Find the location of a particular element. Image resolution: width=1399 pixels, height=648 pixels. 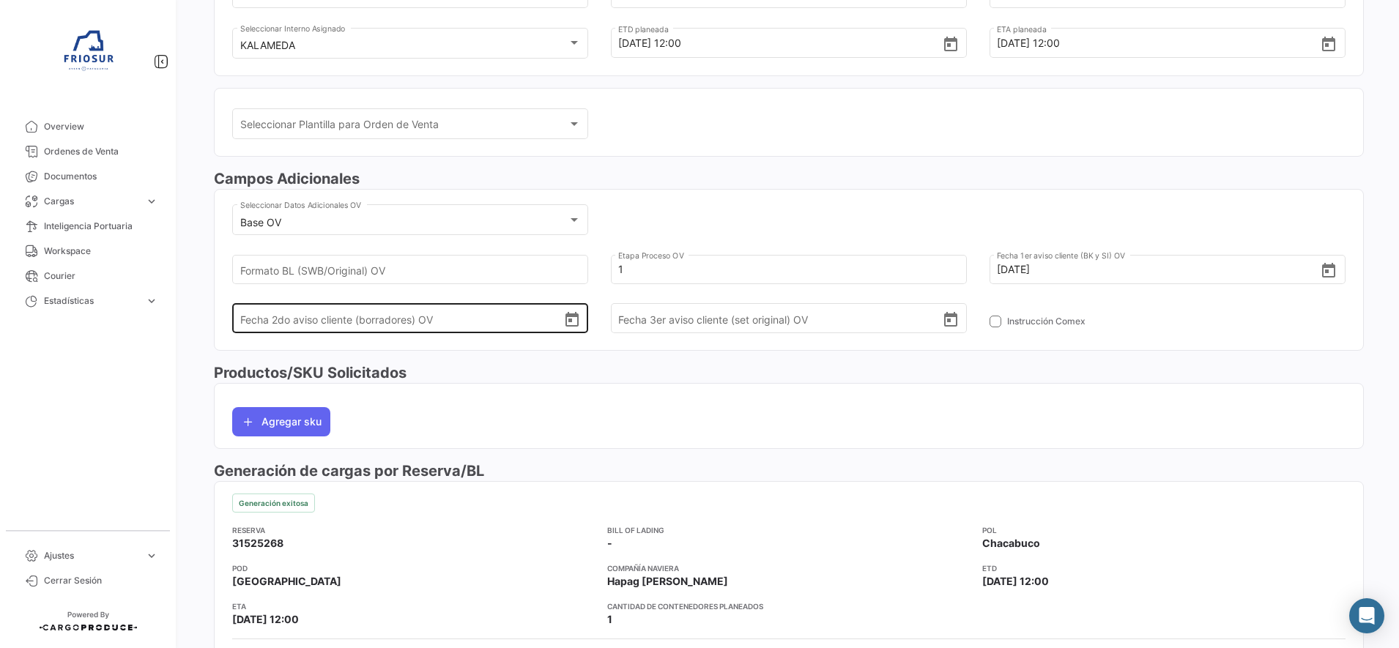

span: Cerrar Sesión is located at coordinates (101, 581).